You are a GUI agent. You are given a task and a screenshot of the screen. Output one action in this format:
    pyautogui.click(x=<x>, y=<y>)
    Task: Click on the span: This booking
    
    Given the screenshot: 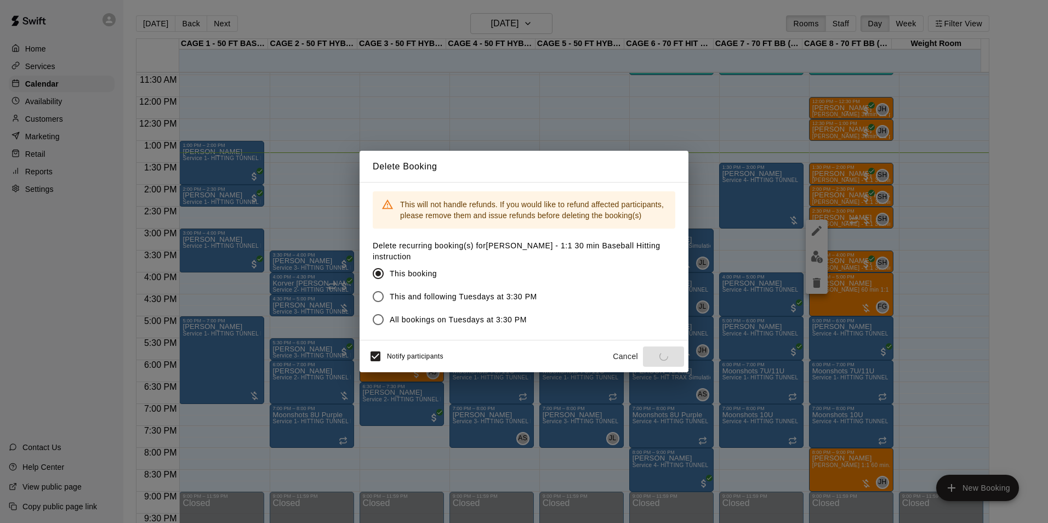 What is the action you would take?
    pyautogui.click(x=413, y=274)
    